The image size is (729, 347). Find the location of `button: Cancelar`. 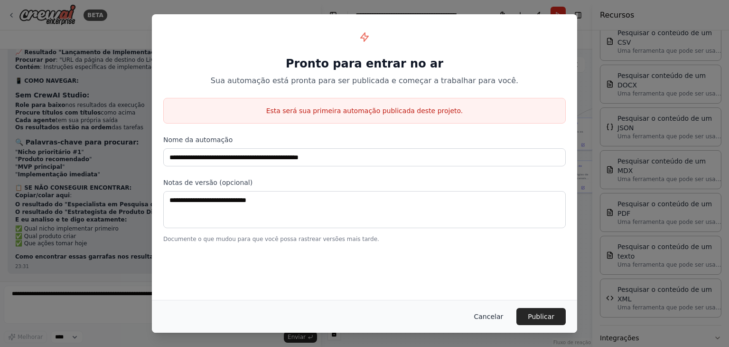

button: Cancelar is located at coordinates (489, 316).